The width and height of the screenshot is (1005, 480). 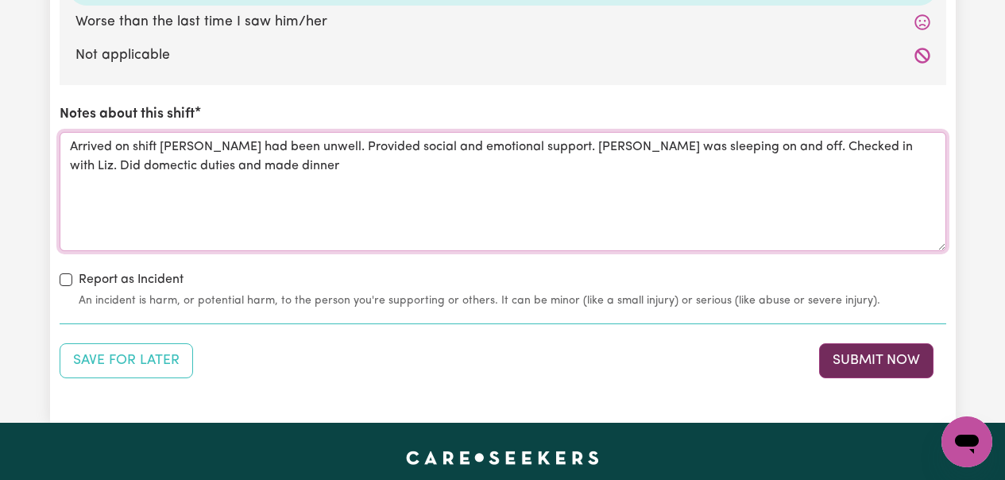 What do you see at coordinates (131, 280) in the screenshot?
I see `label: Report as Incident` at bounding box center [131, 280].